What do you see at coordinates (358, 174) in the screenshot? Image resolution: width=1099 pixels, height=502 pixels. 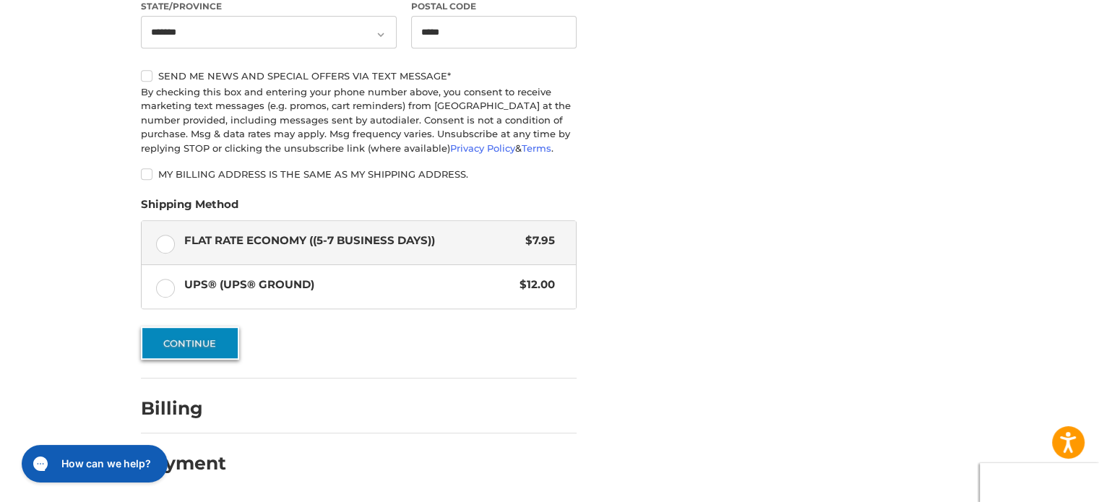 I see `label: My billing address is the same as my shipping address.` at bounding box center [358, 174].